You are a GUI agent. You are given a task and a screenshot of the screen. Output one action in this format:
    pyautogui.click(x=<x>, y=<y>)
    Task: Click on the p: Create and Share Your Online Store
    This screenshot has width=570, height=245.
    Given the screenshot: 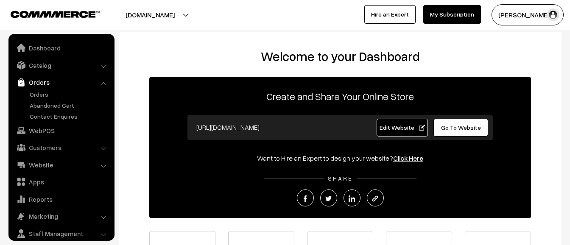 What is the action you would take?
    pyautogui.click(x=340, y=96)
    